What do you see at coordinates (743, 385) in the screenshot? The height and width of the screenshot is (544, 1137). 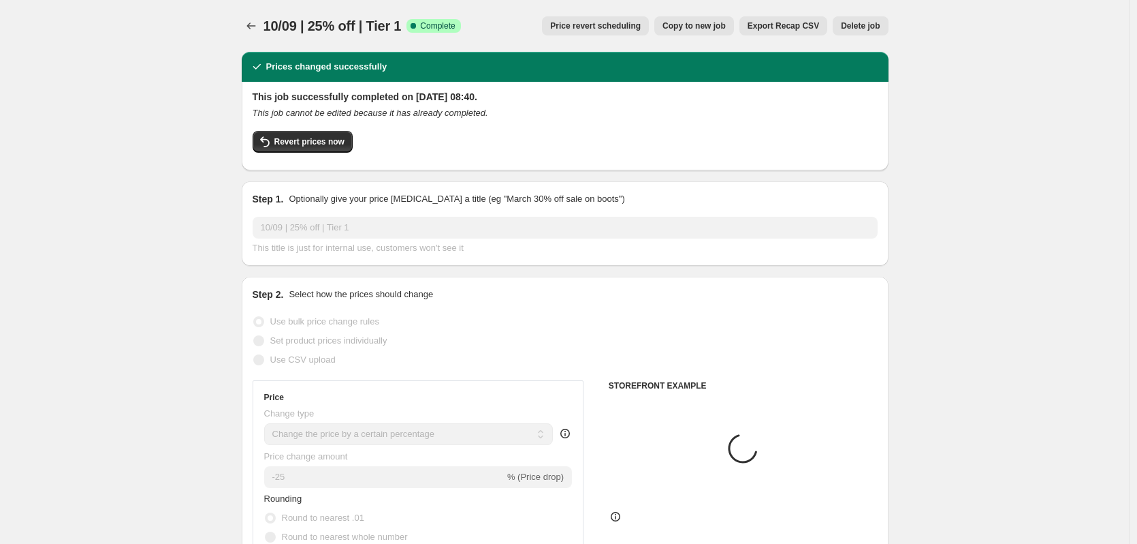 I see `h6: STOREFRONT EXAMPLE` at bounding box center [743, 385].